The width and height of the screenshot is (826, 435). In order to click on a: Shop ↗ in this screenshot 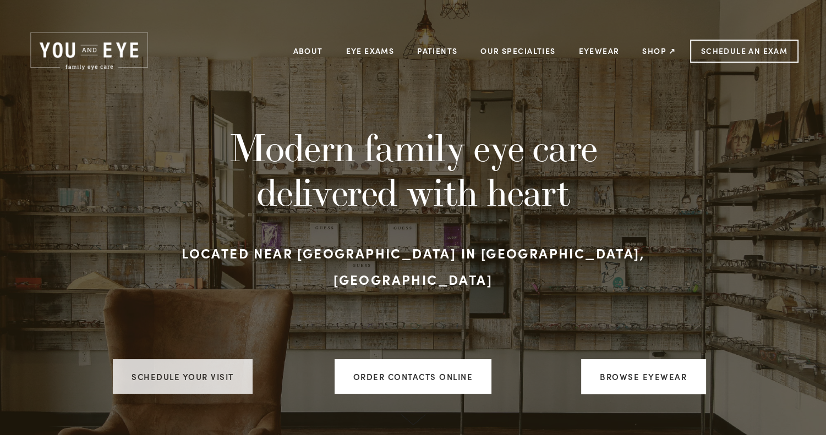, I will do `click(658, 51)`.